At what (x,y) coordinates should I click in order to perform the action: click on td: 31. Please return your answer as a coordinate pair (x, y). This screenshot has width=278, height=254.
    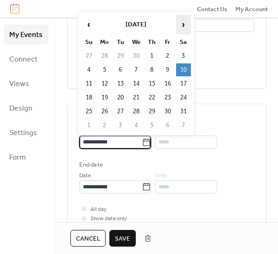
    Looking at the image, I should click on (184, 112).